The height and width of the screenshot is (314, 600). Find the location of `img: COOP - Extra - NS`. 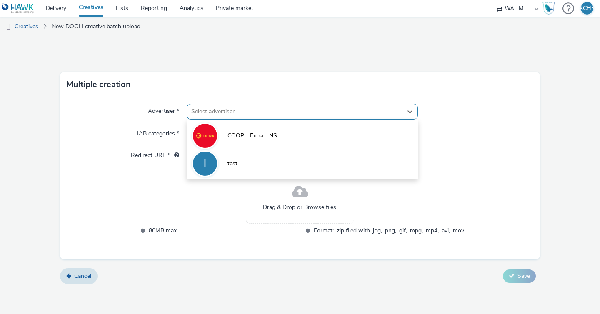

img: COOP - Extra - NS is located at coordinates (205, 136).